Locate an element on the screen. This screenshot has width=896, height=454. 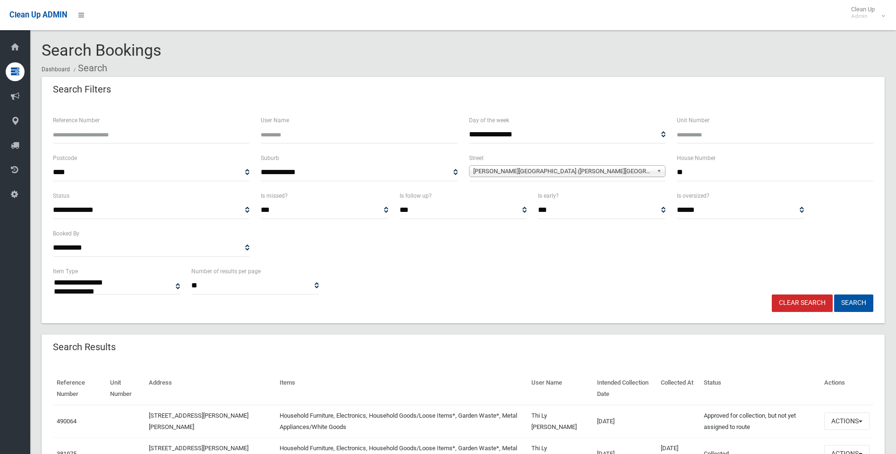
label: House Number is located at coordinates (696, 158).